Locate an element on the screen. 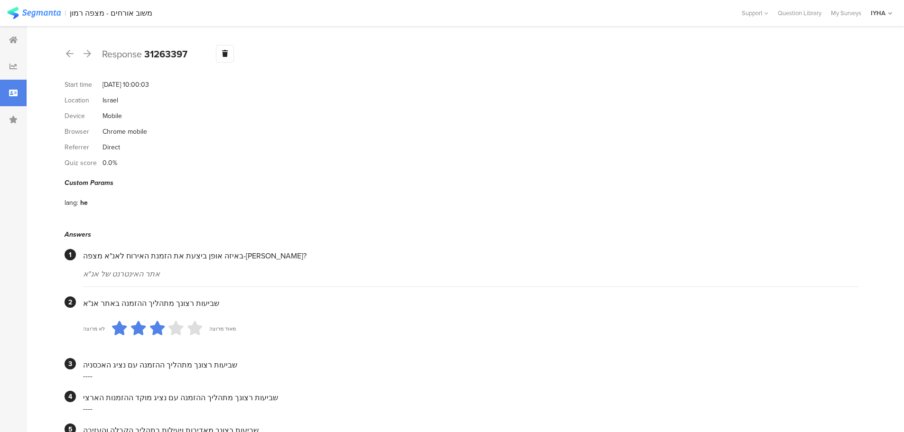 The width and height of the screenshot is (904, 432). div: Start time is located at coordinates (83, 84).